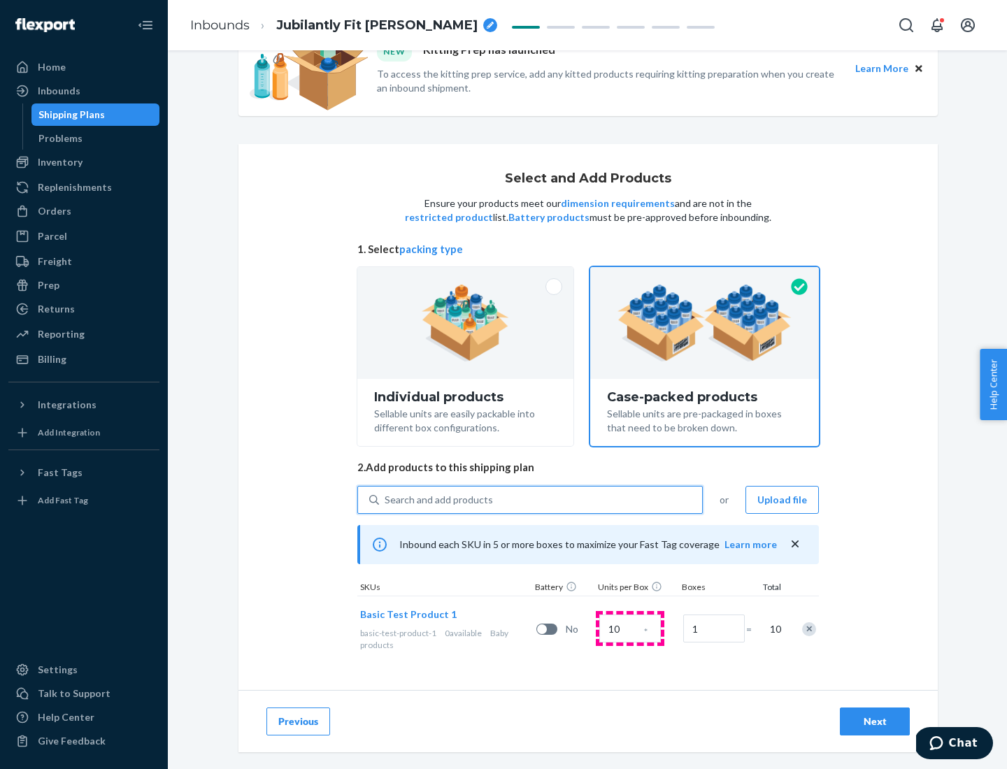  What do you see at coordinates (66, 718) in the screenshot?
I see `div: Help Center` at bounding box center [66, 718].